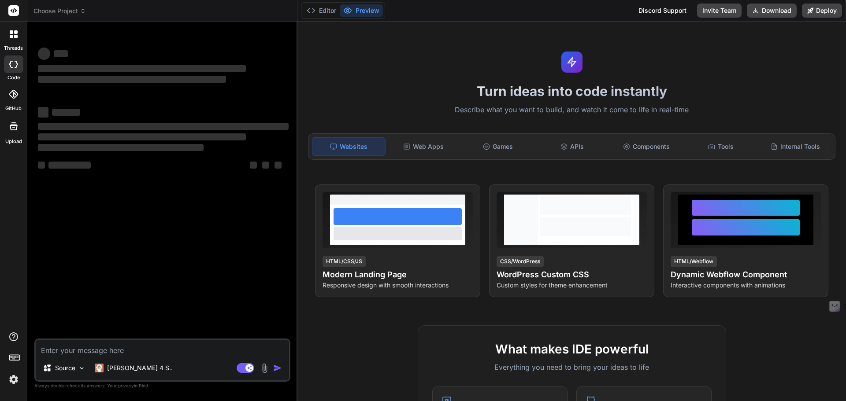  Describe the element at coordinates (14, 380) in the screenshot. I see `img: settings` at that location.